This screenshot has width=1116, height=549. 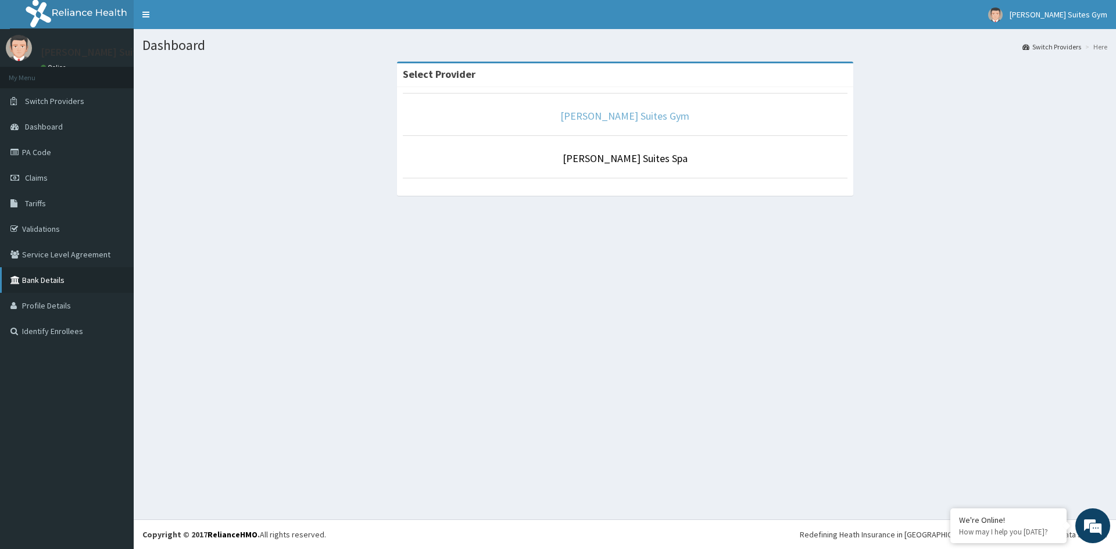 What do you see at coordinates (36, 178) in the screenshot?
I see `span: Claims` at bounding box center [36, 178].